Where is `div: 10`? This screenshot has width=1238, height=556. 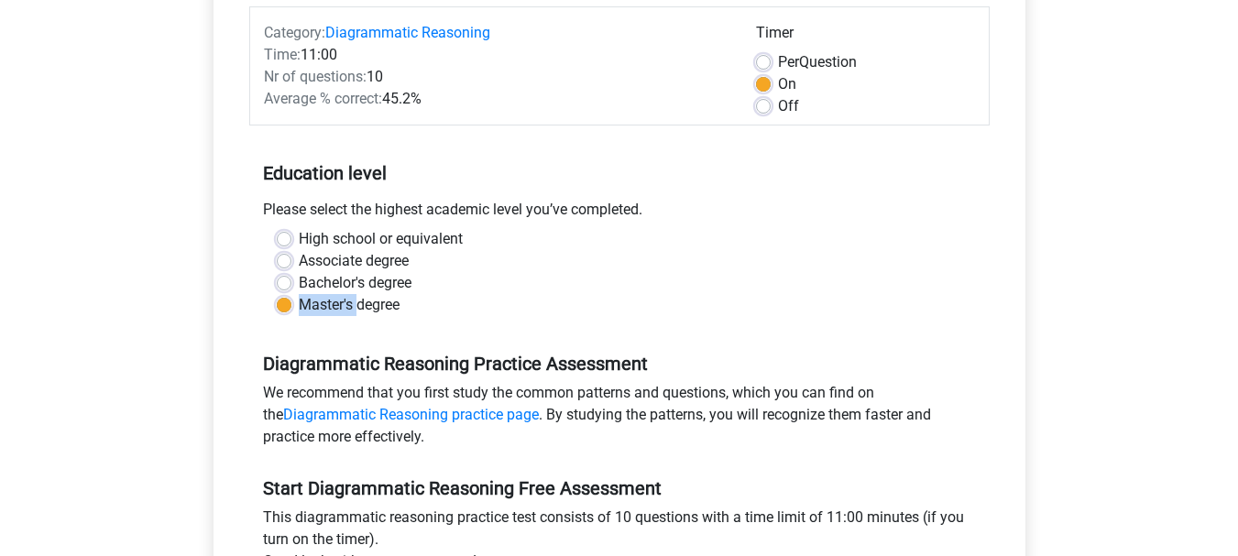 div: 10 is located at coordinates (496, 77).